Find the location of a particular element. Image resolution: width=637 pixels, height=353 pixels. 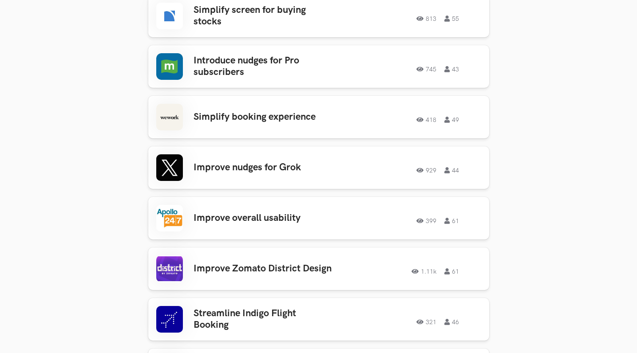

h3: Improve Zomato District Design is located at coordinates (263, 269).